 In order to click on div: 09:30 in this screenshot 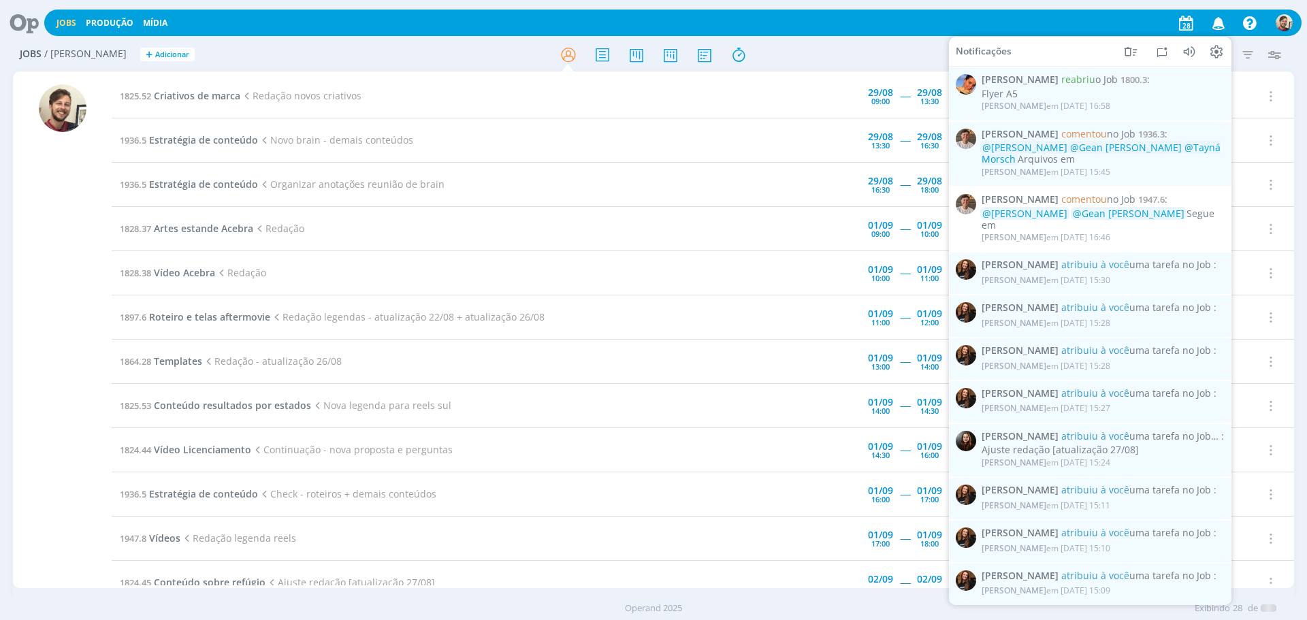, I will do `click(929, 588)`.